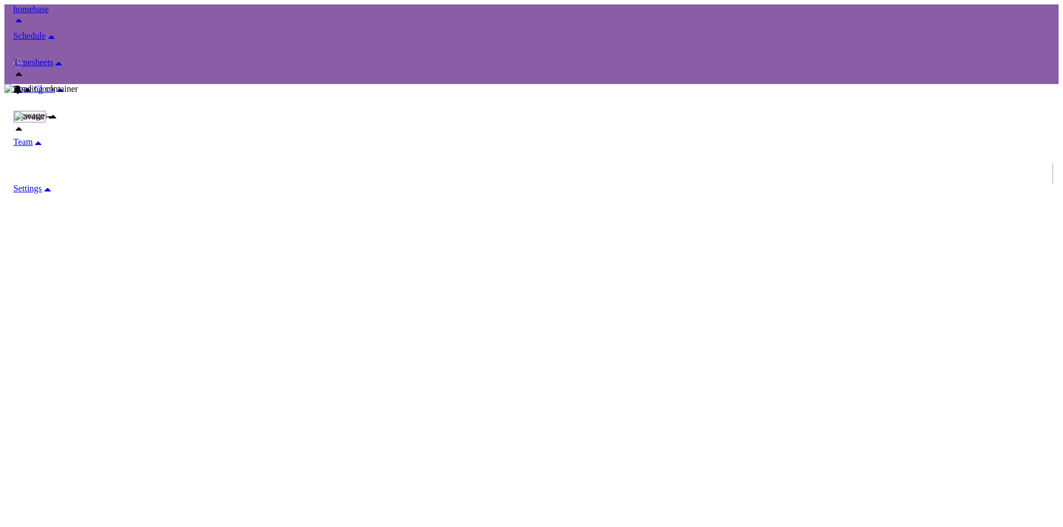 The height and width of the screenshot is (527, 1063). Describe the element at coordinates (41, 89) in the screenshot. I see `img: Loading container` at that location.